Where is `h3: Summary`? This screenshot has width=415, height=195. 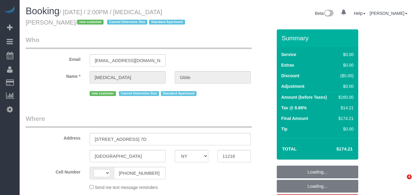
h3: Summary is located at coordinates (319, 38).